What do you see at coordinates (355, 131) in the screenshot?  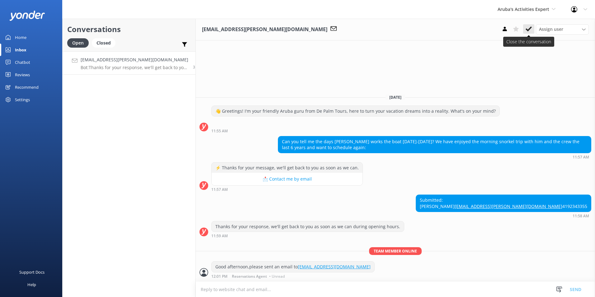 I see `div: Sep 02 2025 11:55am (UTC -04:00) America/Caracas` at bounding box center [355, 131].